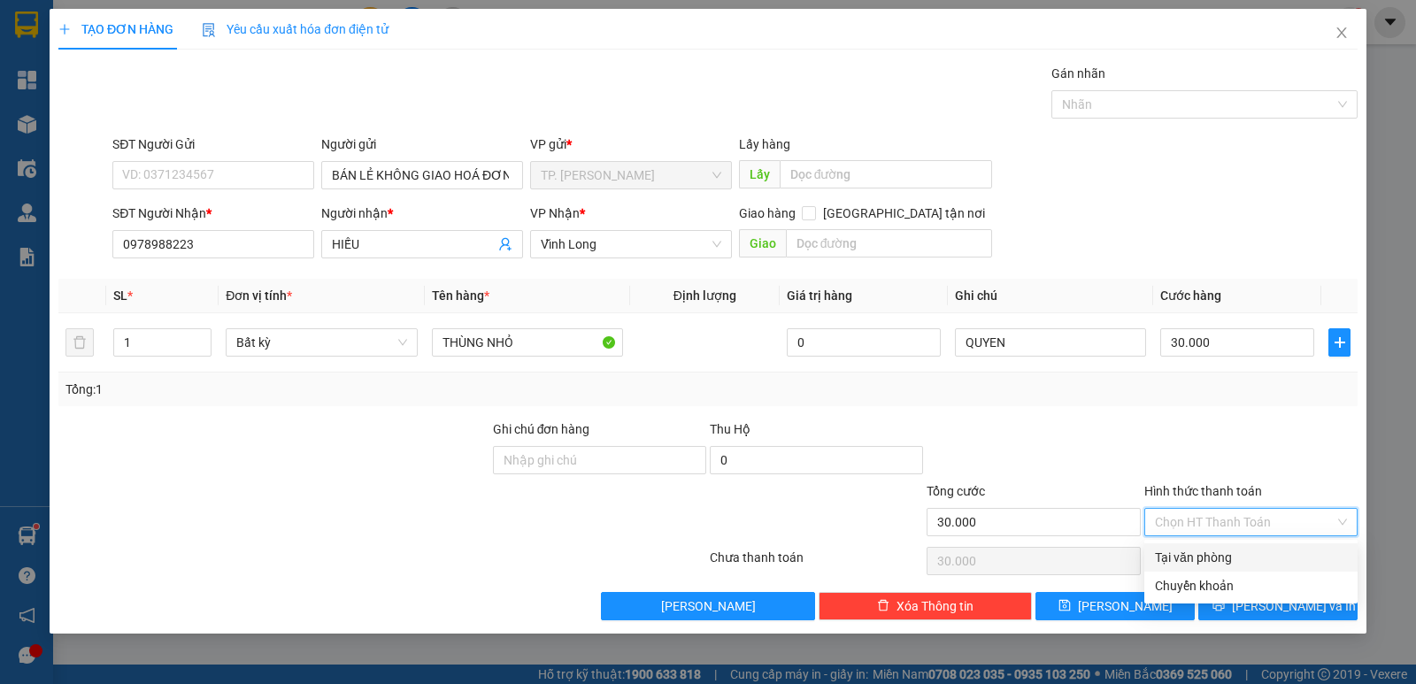 The width and height of the screenshot is (1416, 684). I want to click on div: SĐT Người Gửi, so click(213, 144).